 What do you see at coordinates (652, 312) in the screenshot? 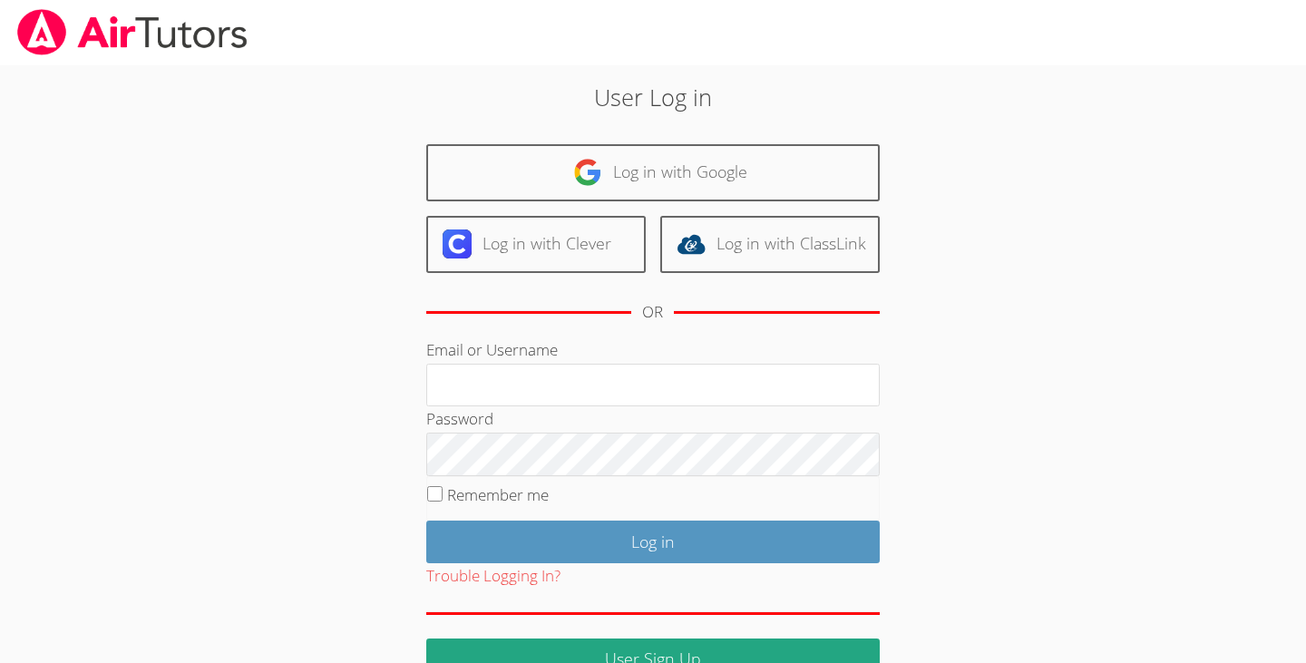
I see `div: OR` at bounding box center [652, 312].